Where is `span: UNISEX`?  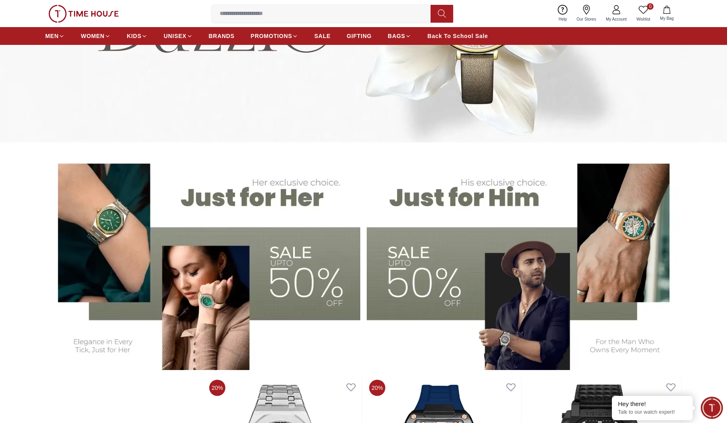 span: UNISEX is located at coordinates (175, 36).